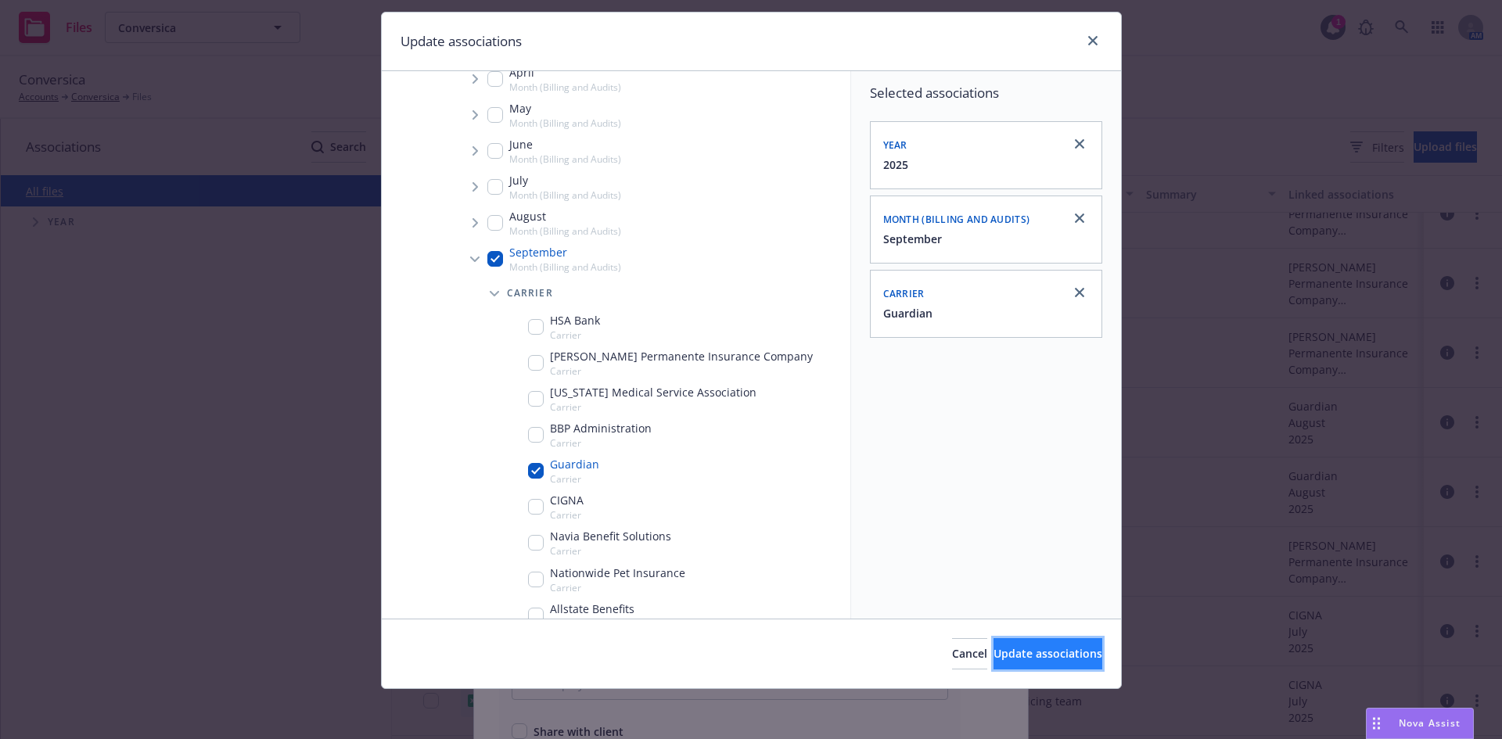  What do you see at coordinates (565, 216) in the screenshot?
I see `span: August` at bounding box center [565, 216].